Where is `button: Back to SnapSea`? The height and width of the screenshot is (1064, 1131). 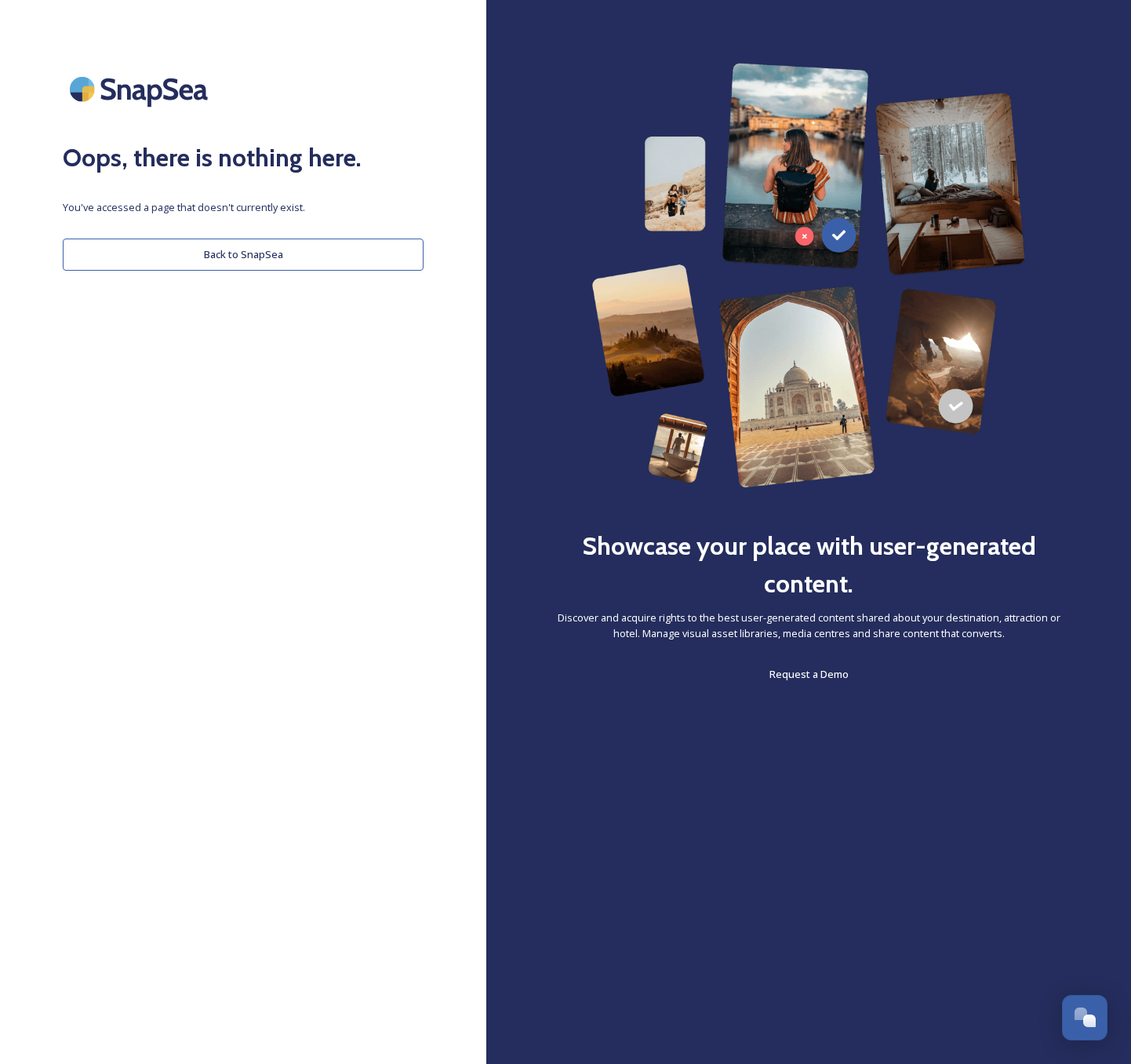 button: Back to SnapSea is located at coordinates (243, 254).